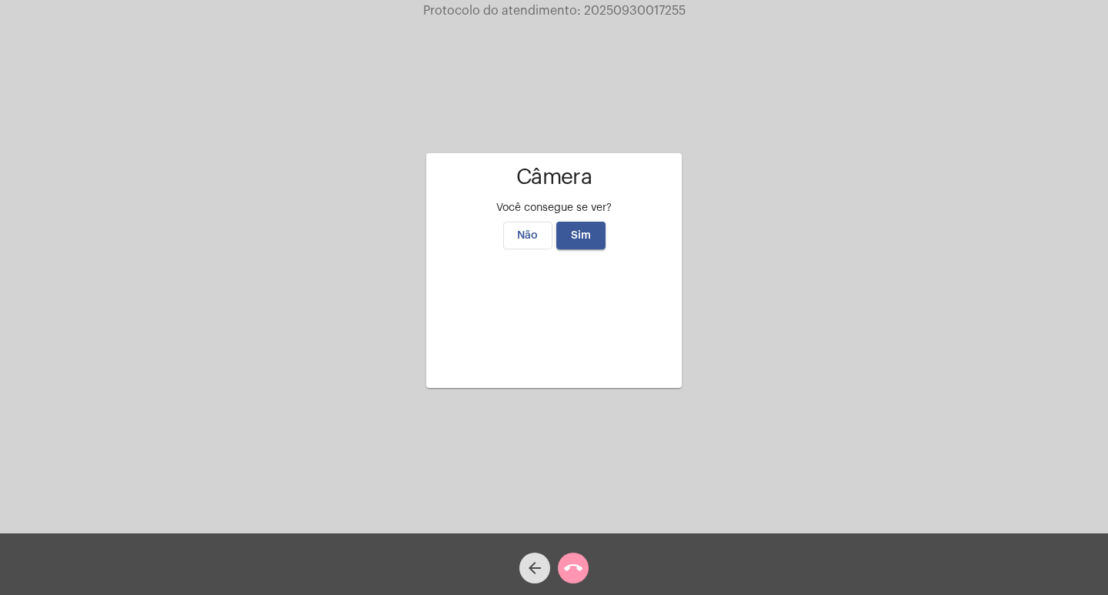 This screenshot has width=1108, height=595. What do you see at coordinates (573, 568) in the screenshot?
I see `mat-icon: call_end` at bounding box center [573, 568].